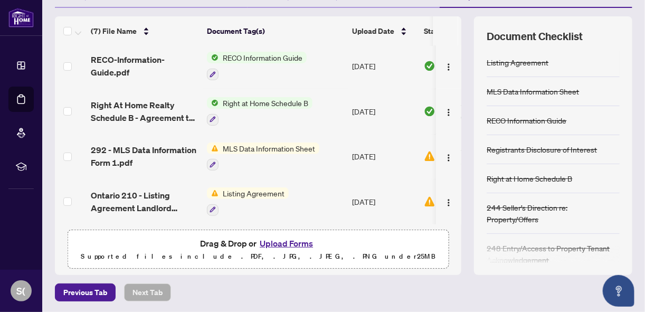 The height and width of the screenshot is (312, 645). What do you see at coordinates (553, 213) in the screenshot?
I see `div: 244 Seller’s Direction re: Property/Offers` at bounding box center [553, 213].